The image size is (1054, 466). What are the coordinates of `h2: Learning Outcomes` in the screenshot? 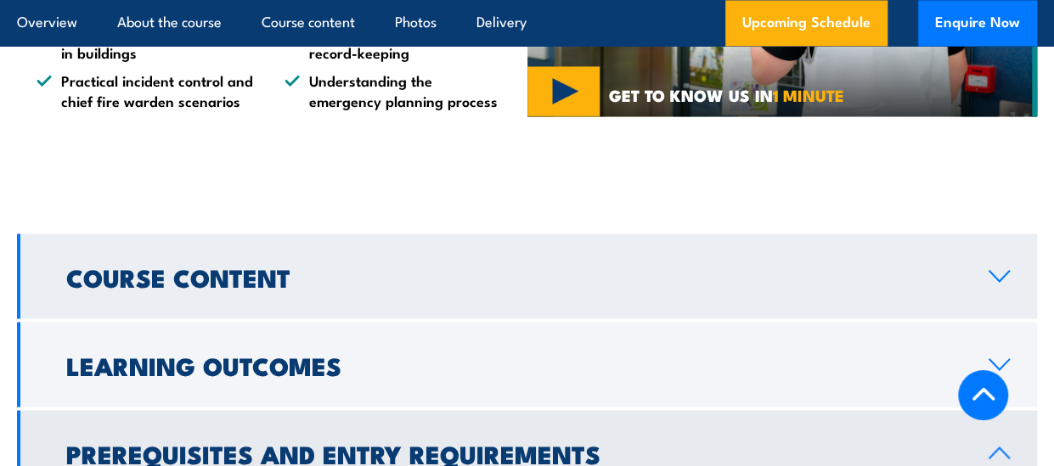 It's located at (514, 364).